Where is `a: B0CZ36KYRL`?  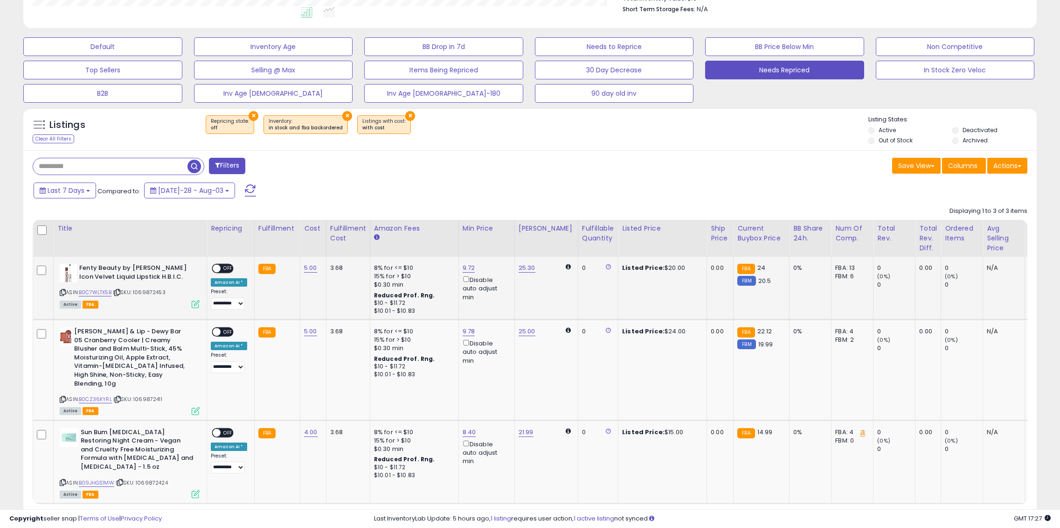 a: B0CZ36KYRL is located at coordinates (95, 399).